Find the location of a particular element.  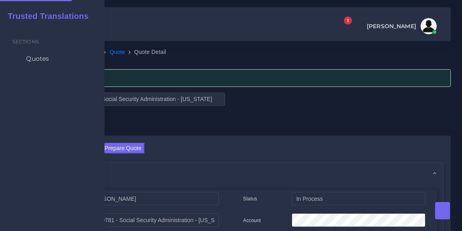

a: Quotes is located at coordinates (52, 59).